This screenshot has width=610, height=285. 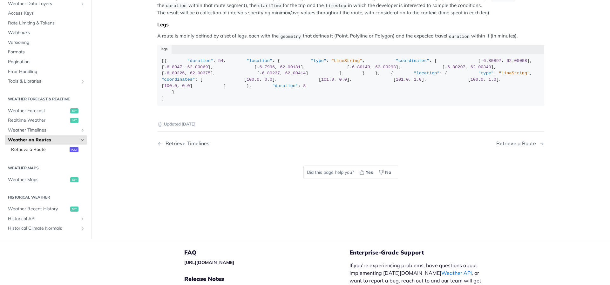 I want to click on a: Error Handling, so click(x=46, y=72).